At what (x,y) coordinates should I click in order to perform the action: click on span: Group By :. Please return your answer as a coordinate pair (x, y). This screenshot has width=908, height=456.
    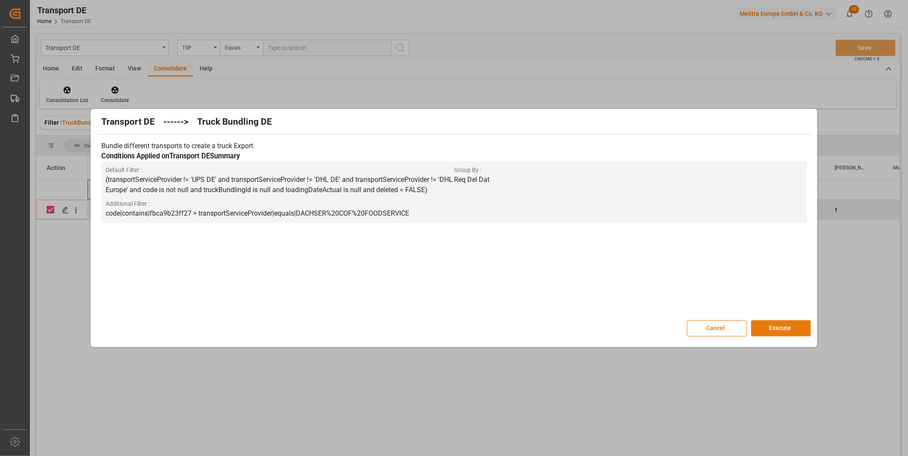
    Looking at the image, I should click on (628, 170).